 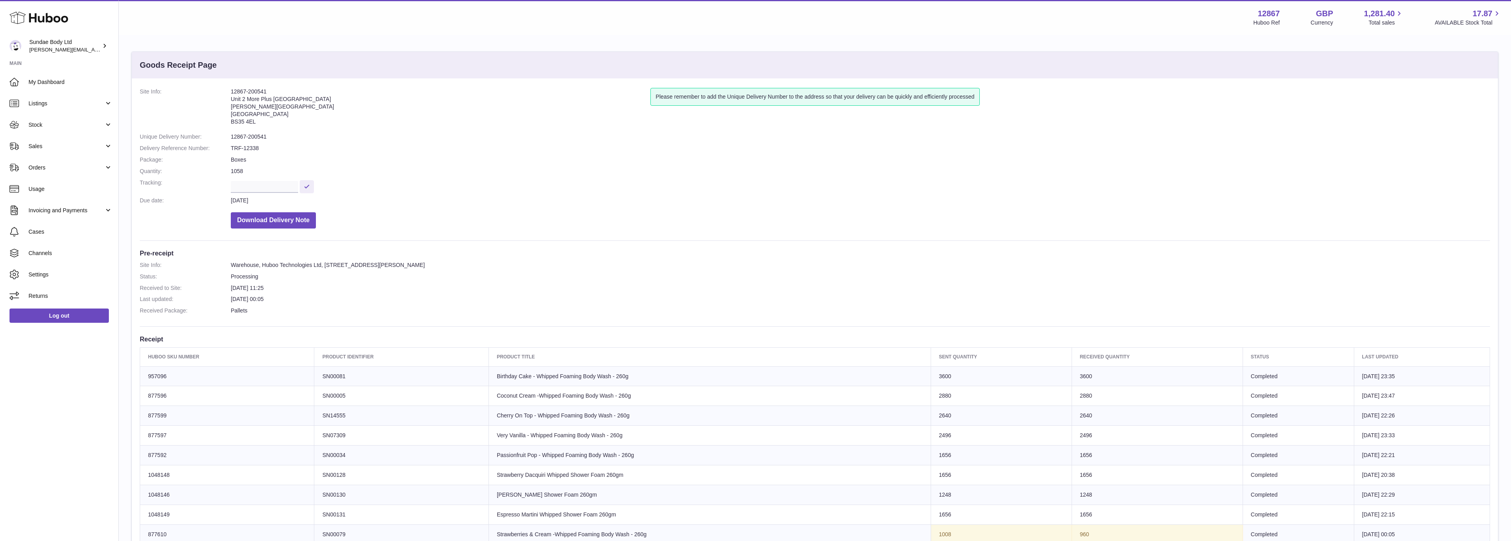 What do you see at coordinates (227, 357) in the screenshot?
I see `th: Huboo SKU Number` at bounding box center [227, 357].